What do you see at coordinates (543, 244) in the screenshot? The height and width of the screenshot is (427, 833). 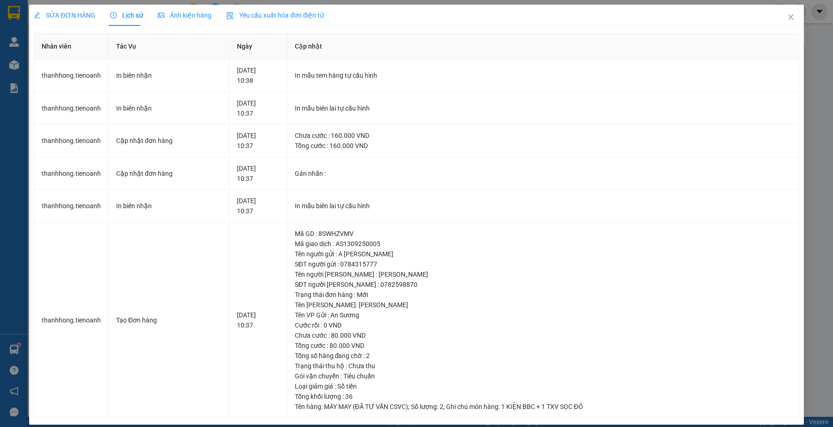 I see `div: Mã giao dịch : AS1309250005` at bounding box center [543, 244].